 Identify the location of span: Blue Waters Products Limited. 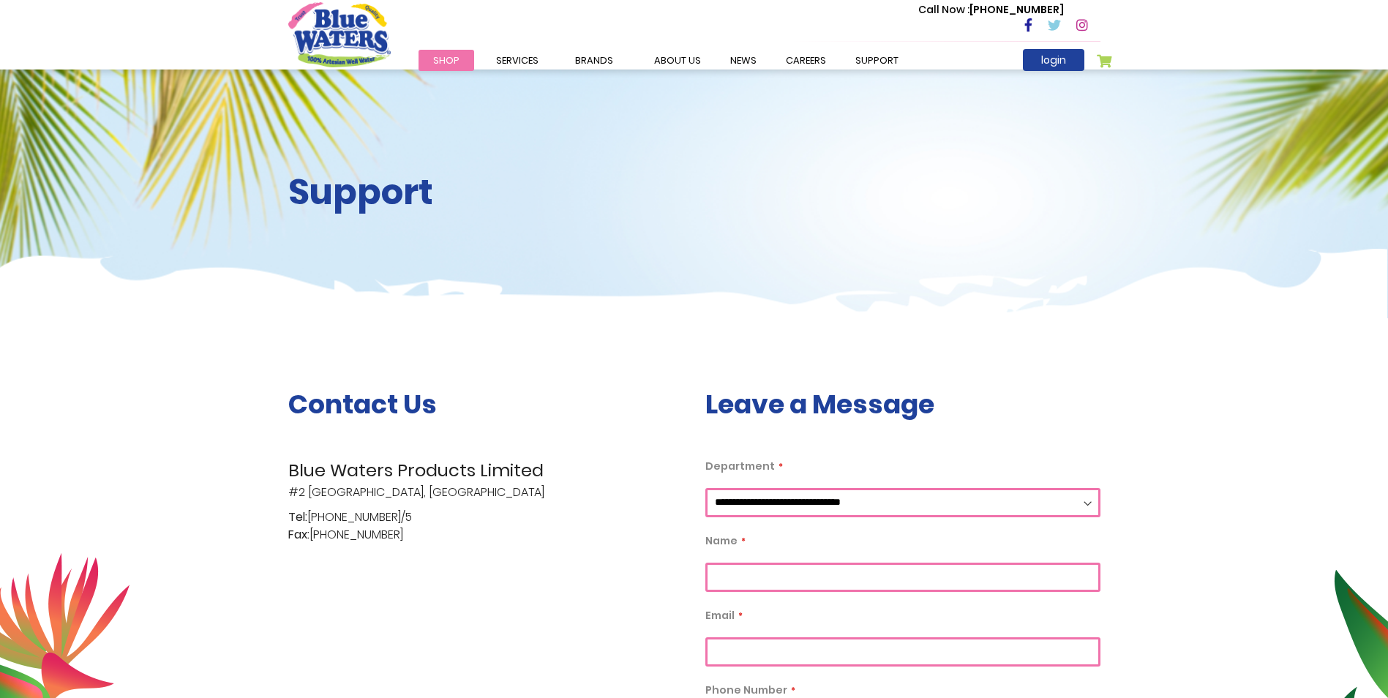
(486, 471).